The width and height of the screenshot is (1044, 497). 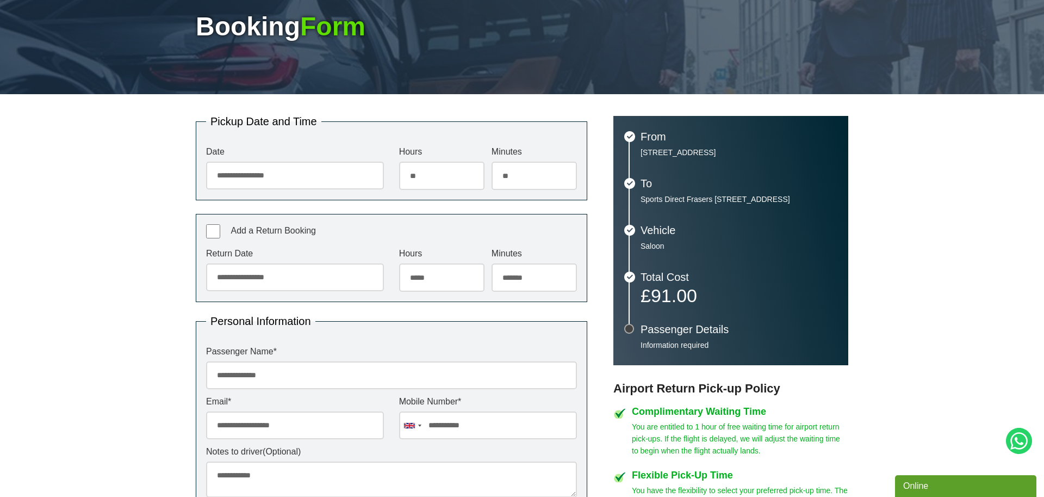 I want to click on legend: Personal Information, so click(x=261, y=321).